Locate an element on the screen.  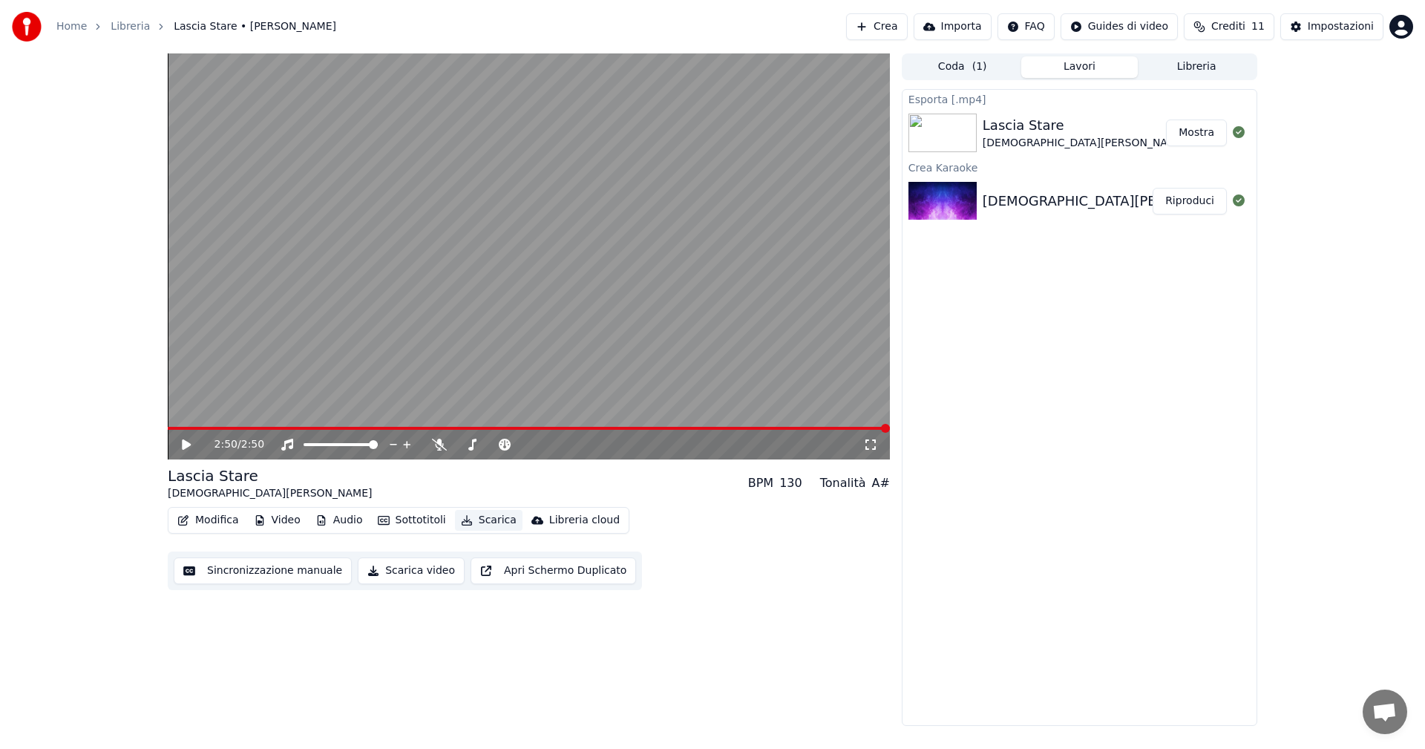
button: Scarica is located at coordinates (488, 520).